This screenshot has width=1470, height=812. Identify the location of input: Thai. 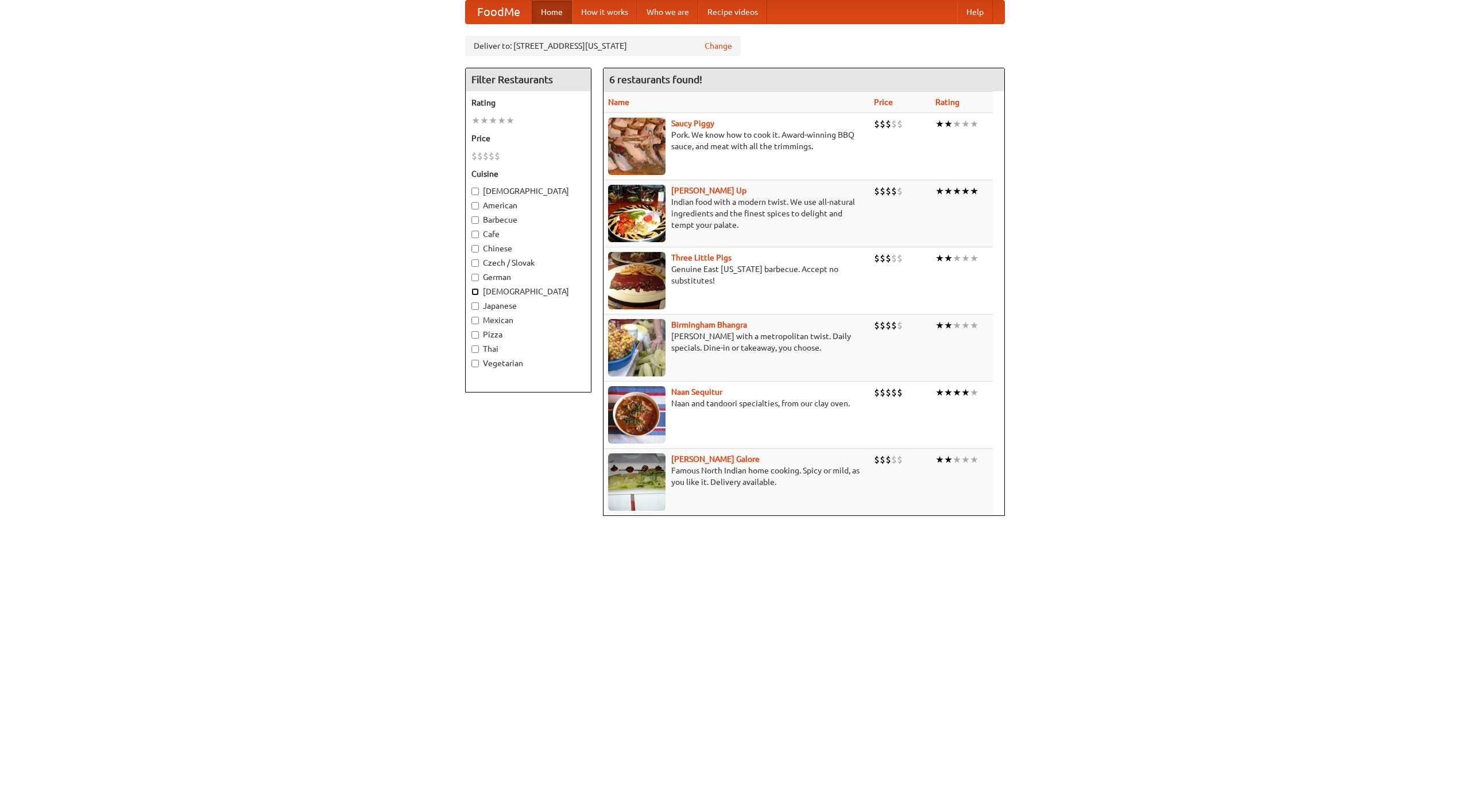
(475, 348).